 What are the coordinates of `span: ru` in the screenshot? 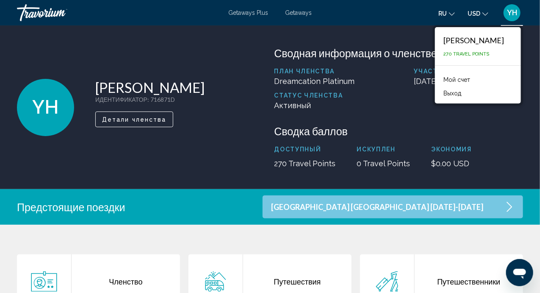 It's located at (443, 14).